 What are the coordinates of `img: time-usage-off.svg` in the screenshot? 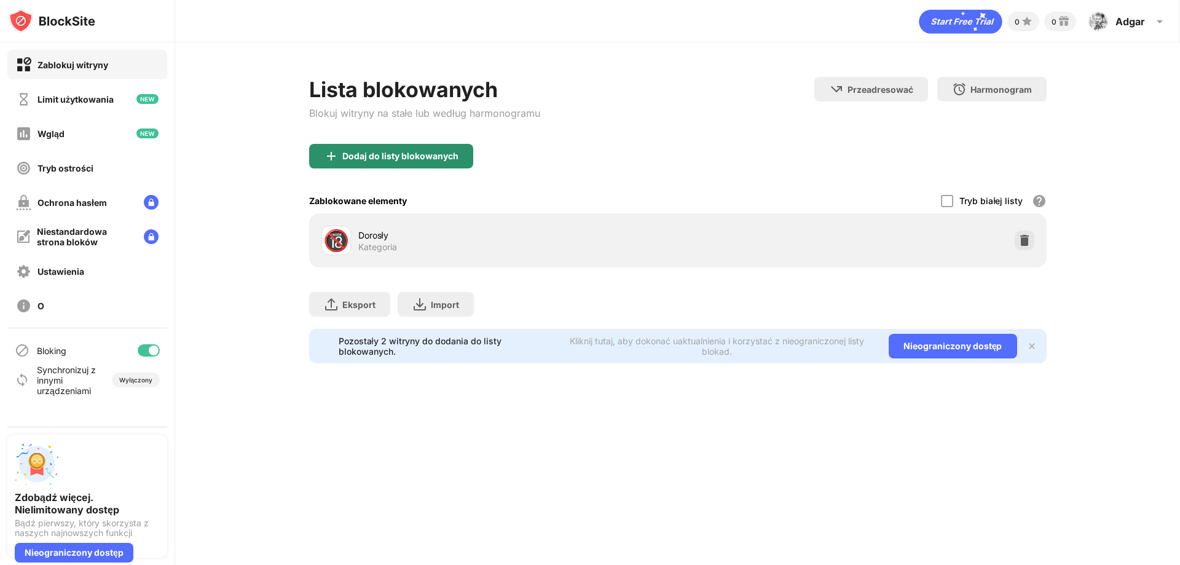 It's located at (23, 99).